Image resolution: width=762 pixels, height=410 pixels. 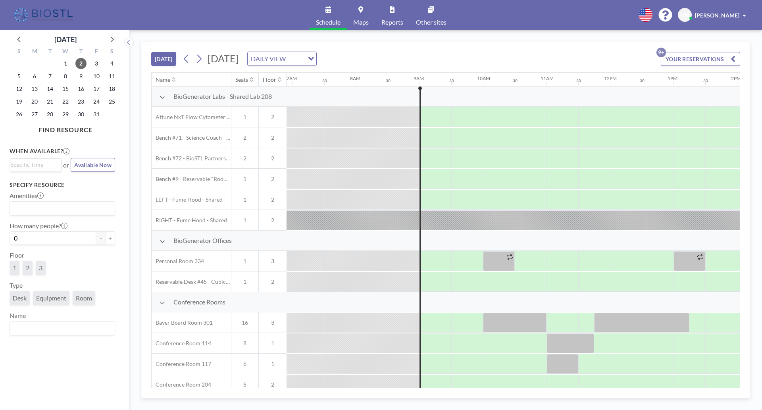 I want to click on label: Floor, so click(x=17, y=255).